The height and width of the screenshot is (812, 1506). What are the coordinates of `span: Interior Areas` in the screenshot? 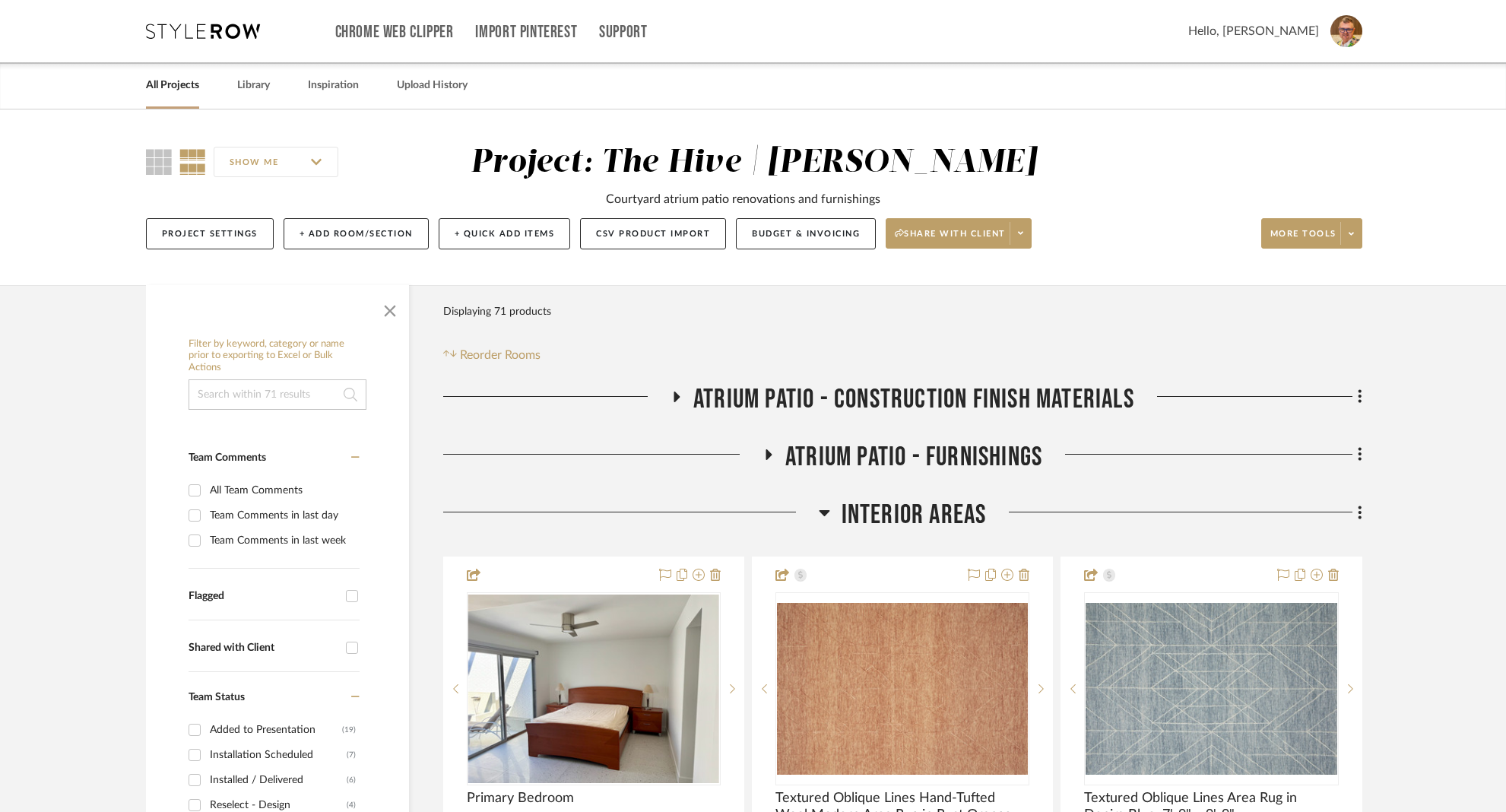 It's located at (914, 515).